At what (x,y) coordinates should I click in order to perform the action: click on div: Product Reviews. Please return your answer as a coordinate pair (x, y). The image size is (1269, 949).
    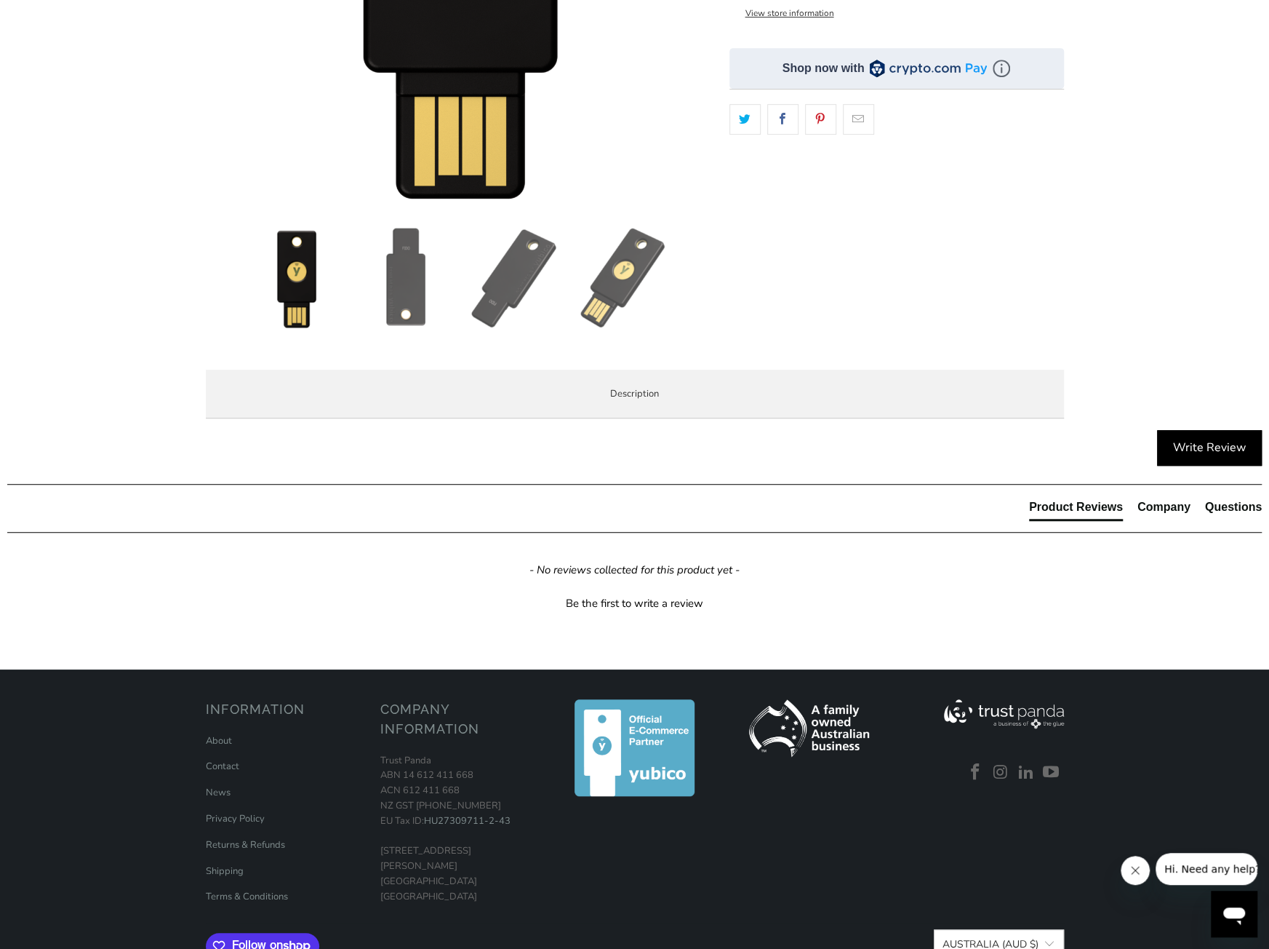
    Looking at the image, I should click on (1076, 507).